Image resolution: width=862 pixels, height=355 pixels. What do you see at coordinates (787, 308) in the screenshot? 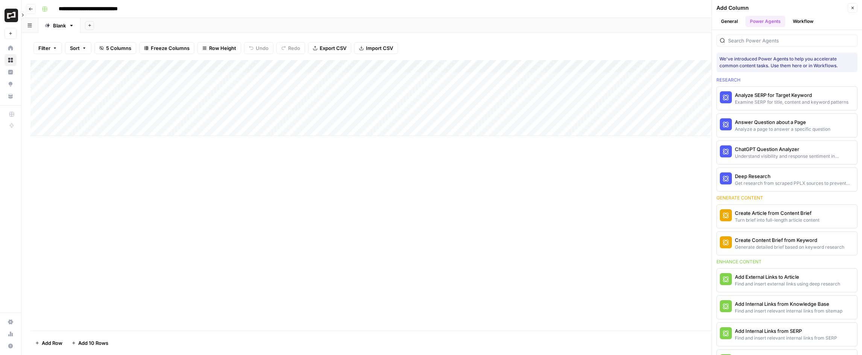
I see `button: Add Internal Links from Knowledge BaseFind and insert relevant internal links from sitemap` at bounding box center [787, 308].